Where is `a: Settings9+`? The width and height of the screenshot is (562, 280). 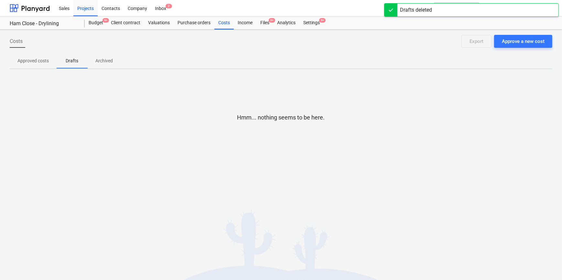
a: Settings9+ is located at coordinates (311, 23).